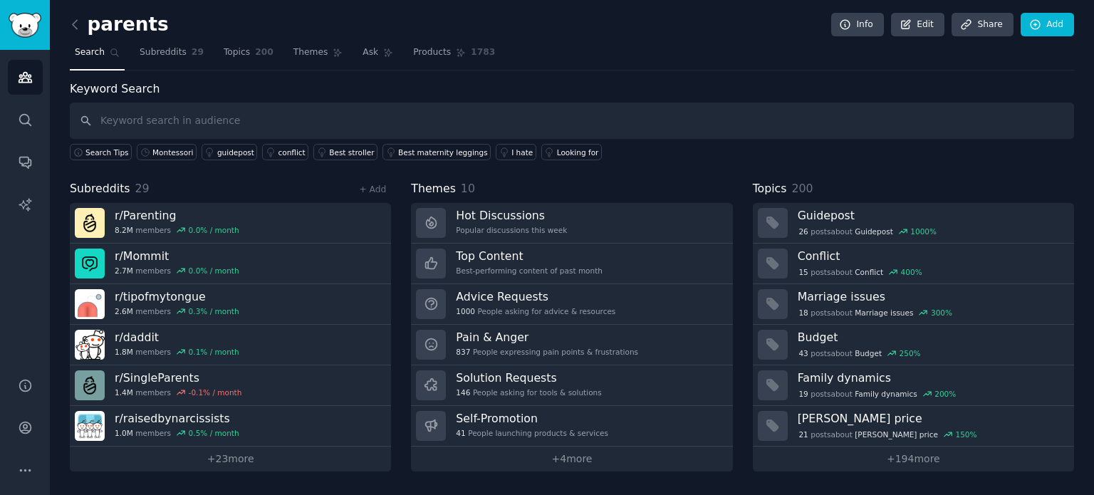 The image size is (1094, 495). What do you see at coordinates (318, 56) in the screenshot?
I see `a: Themes` at bounding box center [318, 56].